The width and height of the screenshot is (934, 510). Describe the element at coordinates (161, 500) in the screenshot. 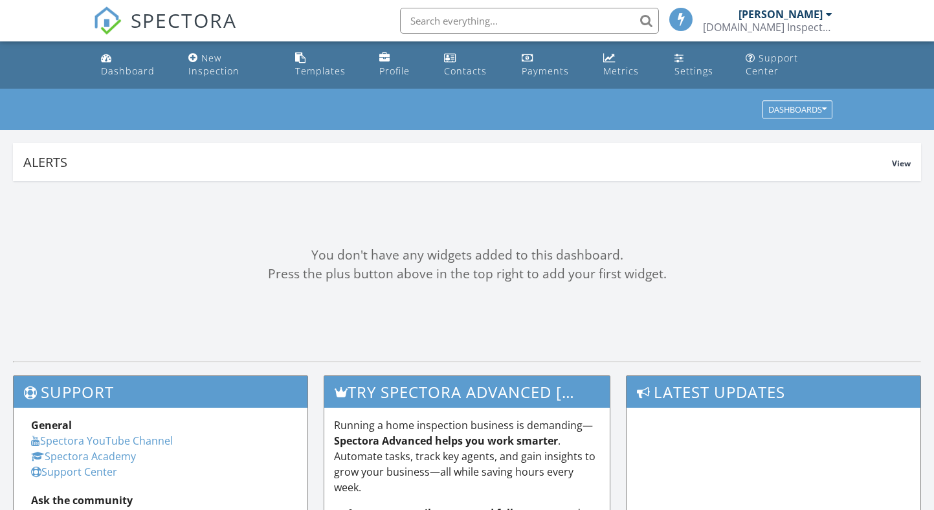

I see `div: Ask the community` at that location.